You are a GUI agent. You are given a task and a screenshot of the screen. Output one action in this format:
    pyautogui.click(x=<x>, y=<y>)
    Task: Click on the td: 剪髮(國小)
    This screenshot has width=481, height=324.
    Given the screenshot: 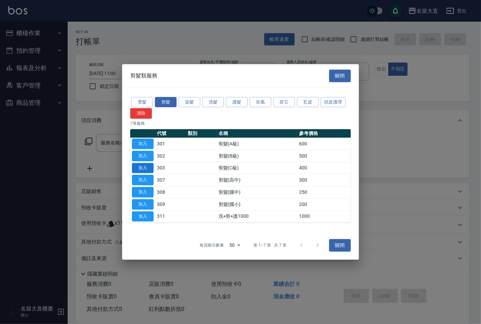 What is the action you would take?
    pyautogui.click(x=257, y=204)
    